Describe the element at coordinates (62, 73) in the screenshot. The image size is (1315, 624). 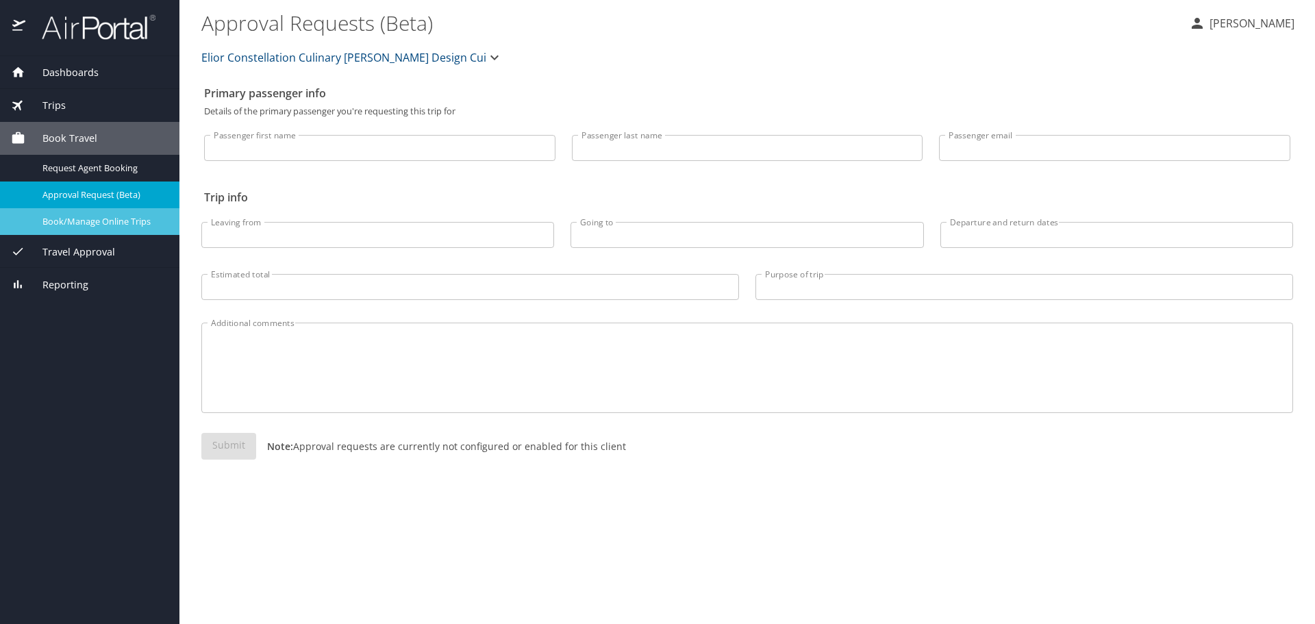
I see `span: Dashboards` at that location.